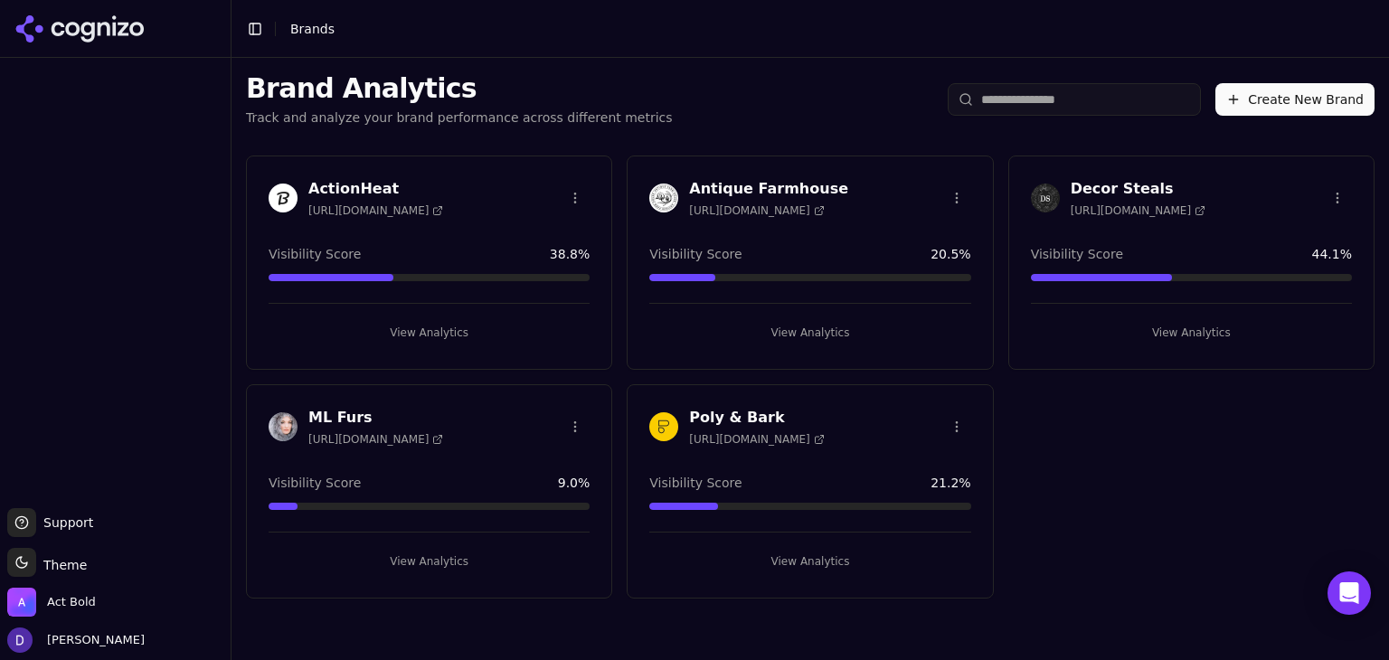  I want to click on nav: breadcrumb, so click(312, 29).